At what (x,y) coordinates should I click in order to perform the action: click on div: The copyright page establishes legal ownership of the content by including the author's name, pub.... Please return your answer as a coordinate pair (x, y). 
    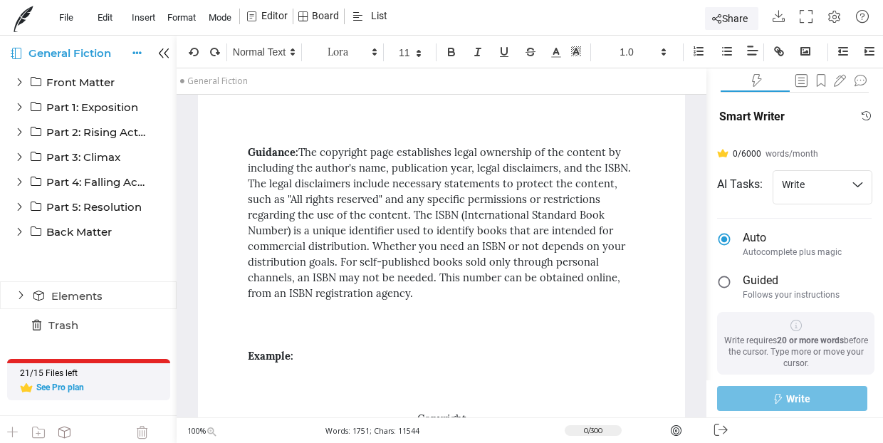
    Looking at the image, I should click on (441, 223).